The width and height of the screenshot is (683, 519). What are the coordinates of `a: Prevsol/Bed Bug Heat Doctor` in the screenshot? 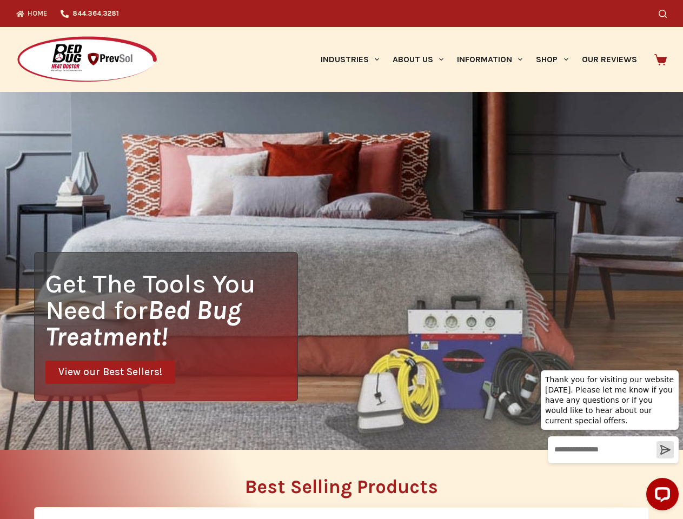 It's located at (87, 59).